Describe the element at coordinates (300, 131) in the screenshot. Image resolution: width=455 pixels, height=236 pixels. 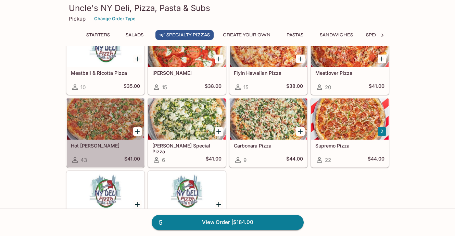
I see `button: Add Carbonara Pizza` at that location.